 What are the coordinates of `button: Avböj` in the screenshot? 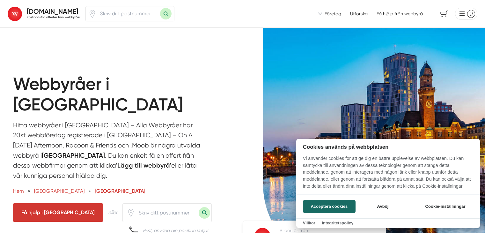 It's located at (382, 206).